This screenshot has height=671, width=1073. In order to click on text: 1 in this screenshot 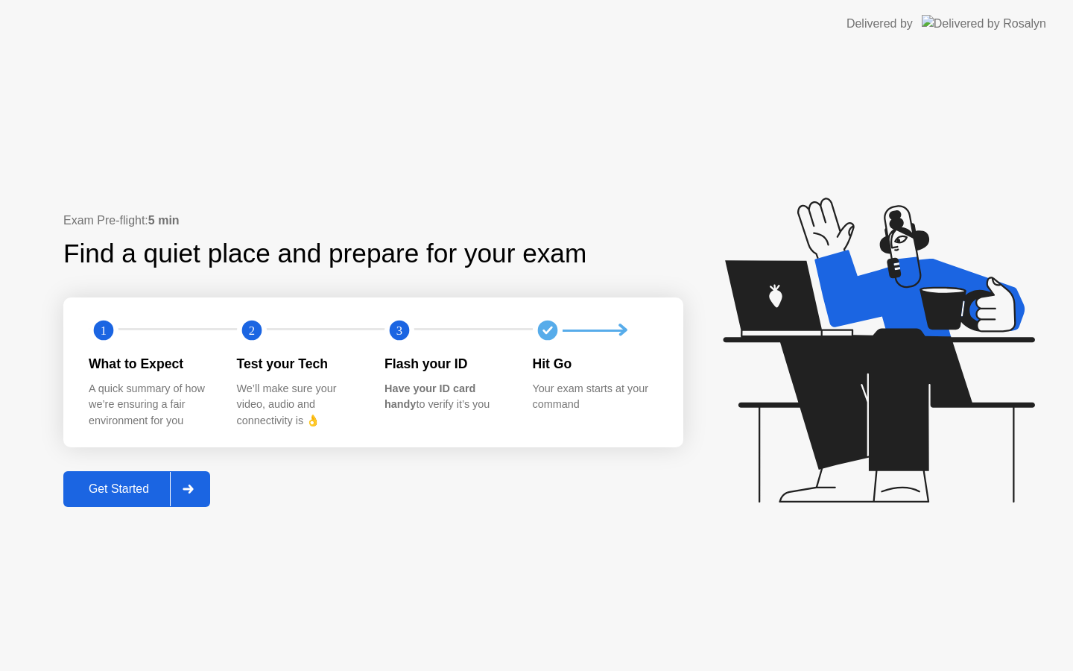, I will do `click(104, 330)`.